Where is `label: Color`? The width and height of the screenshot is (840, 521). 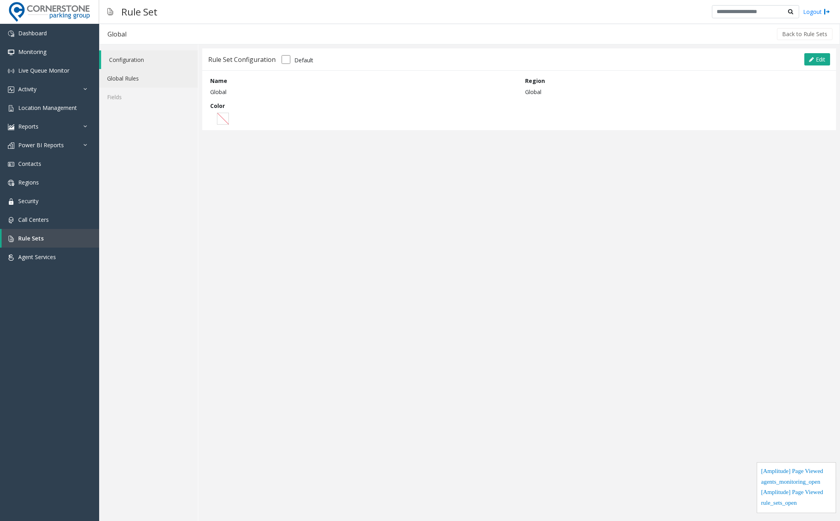 label: Color is located at coordinates (217, 106).